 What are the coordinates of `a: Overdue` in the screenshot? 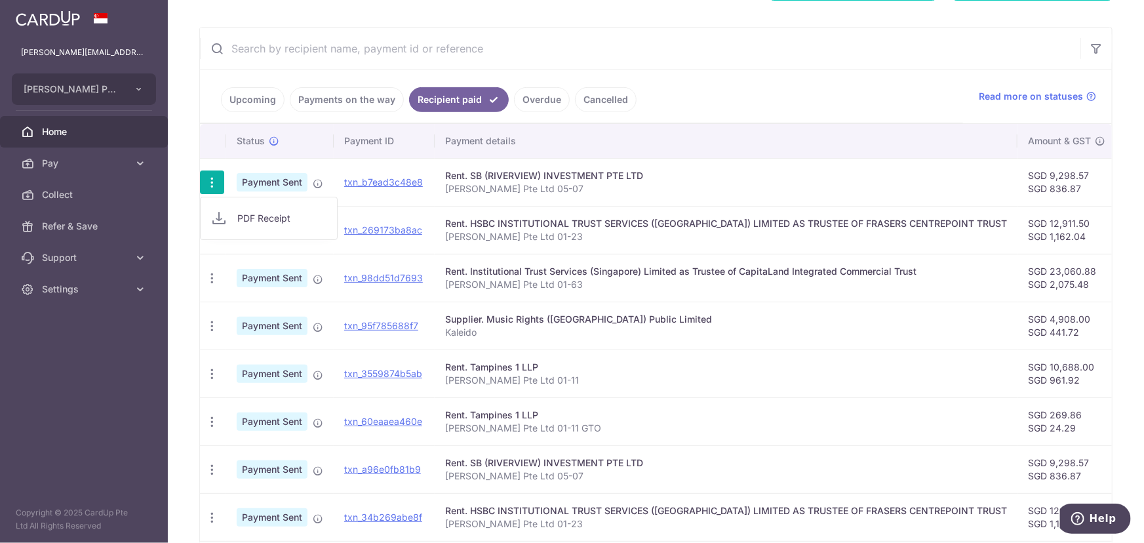 It's located at (542, 100).